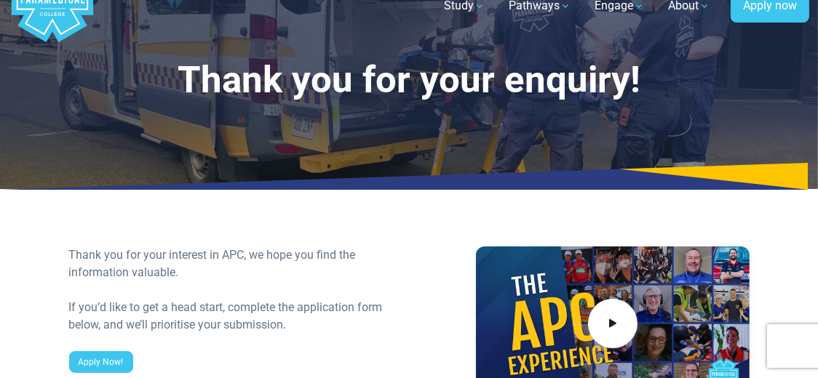  What do you see at coordinates (235, 264) in the screenshot?
I see `div: Thank you for your interest in APC, we hope you find the information valuable.` at bounding box center [235, 264].